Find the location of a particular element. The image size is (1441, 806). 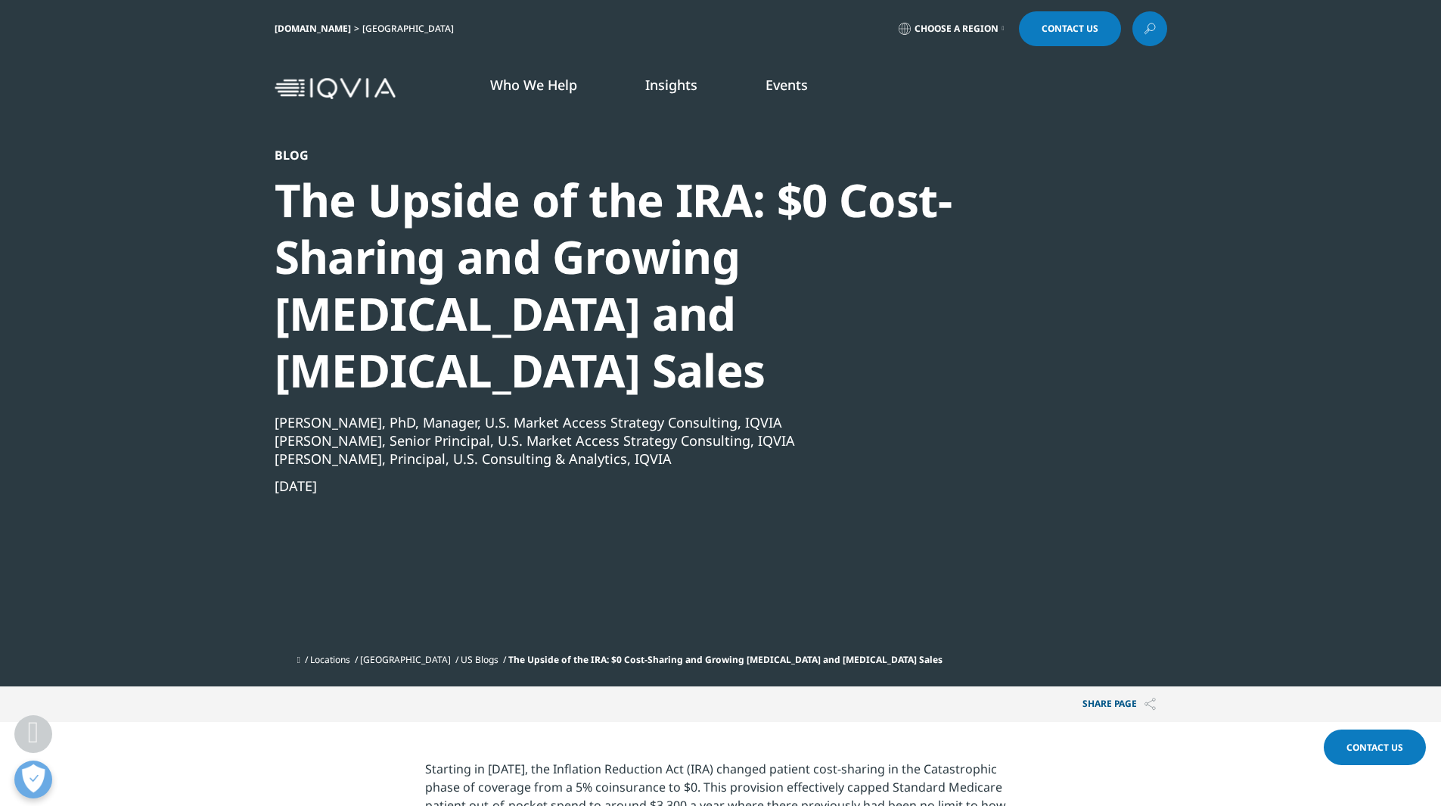

a: Locations is located at coordinates (330, 659).